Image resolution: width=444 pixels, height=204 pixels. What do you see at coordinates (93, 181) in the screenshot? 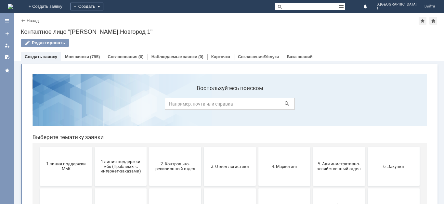
I see `button: Франчайзинг` at bounding box center [93, 181].